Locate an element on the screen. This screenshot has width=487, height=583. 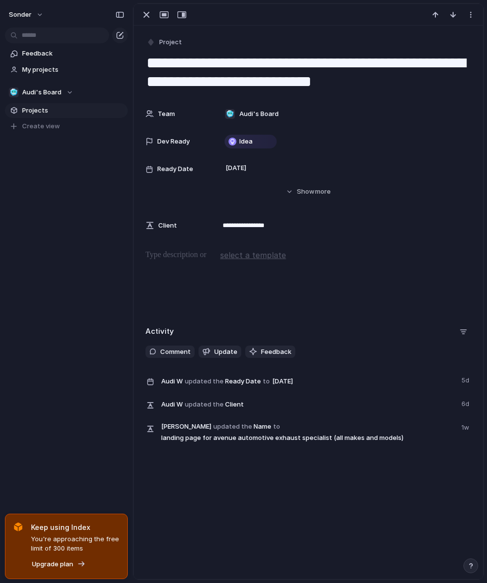
button: sonder is located at coordinates (27, 15).